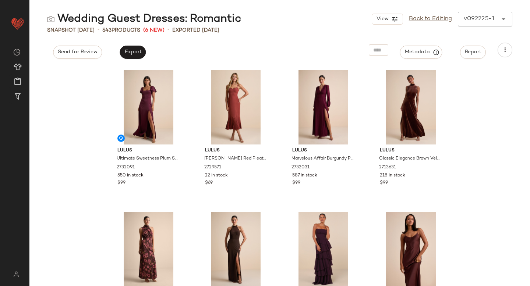 This screenshot has width=530, height=286. Describe the element at coordinates (473, 52) in the screenshot. I see `span: Report` at that location.